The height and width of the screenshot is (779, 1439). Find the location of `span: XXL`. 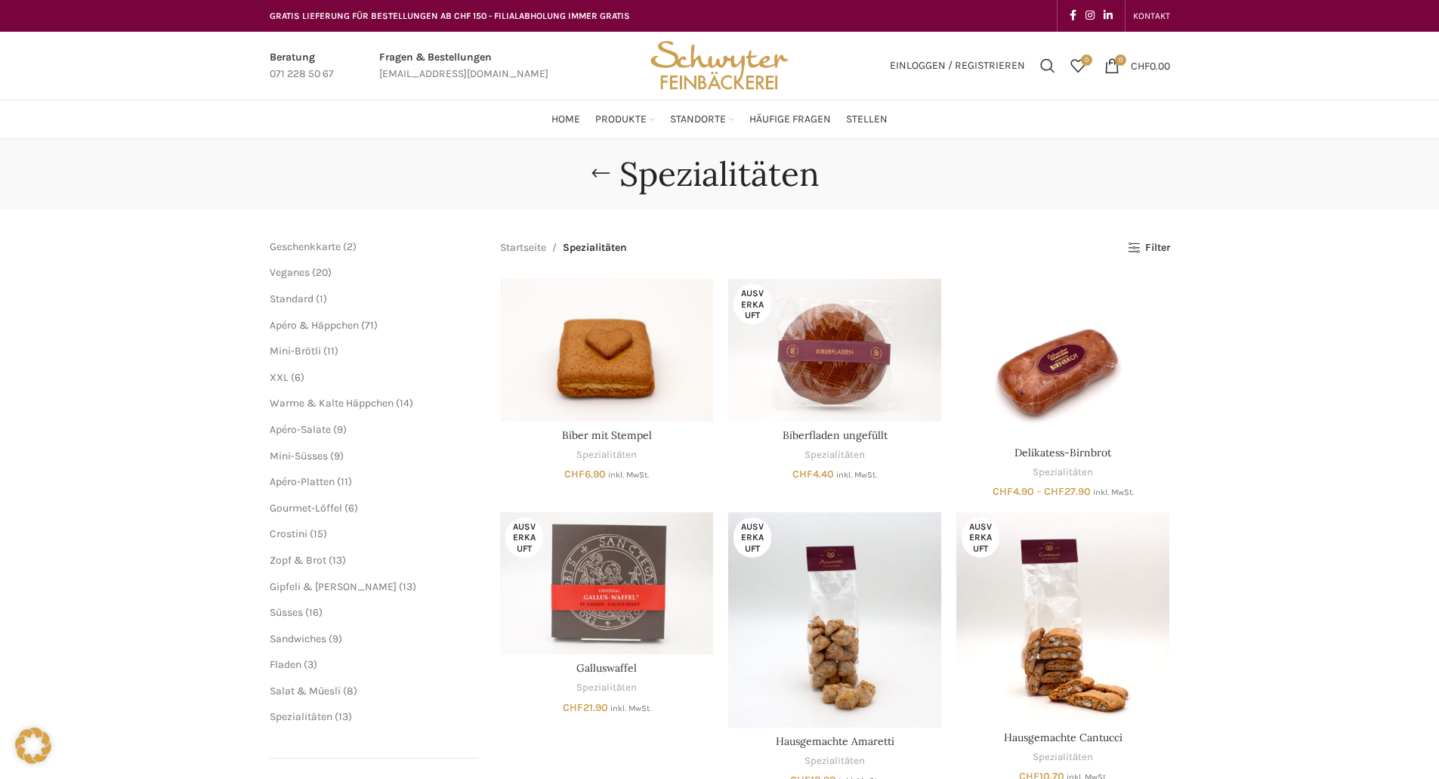

span: XXL is located at coordinates (279, 377).